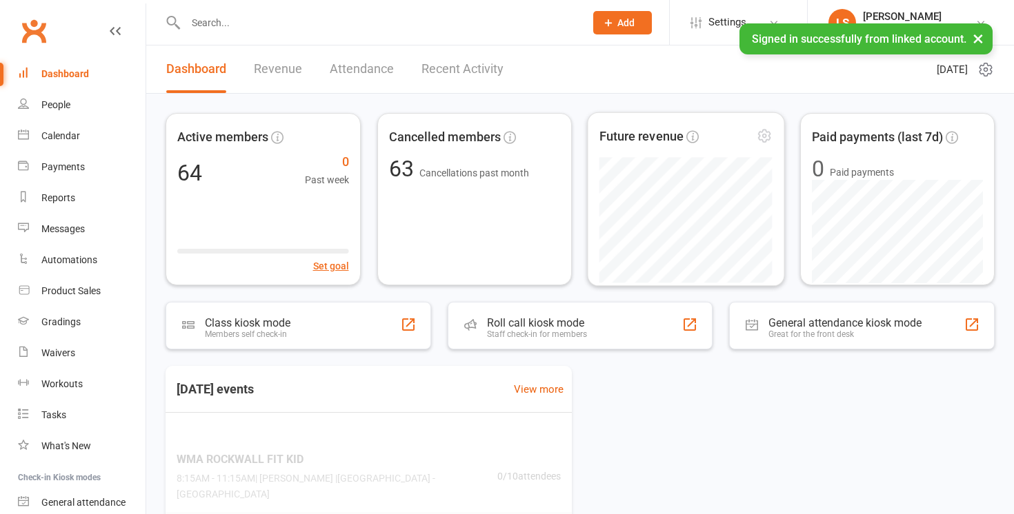 The width and height of the screenshot is (1014, 514). What do you see at coordinates (81, 291) in the screenshot?
I see `a: Product Sales` at bounding box center [81, 291].